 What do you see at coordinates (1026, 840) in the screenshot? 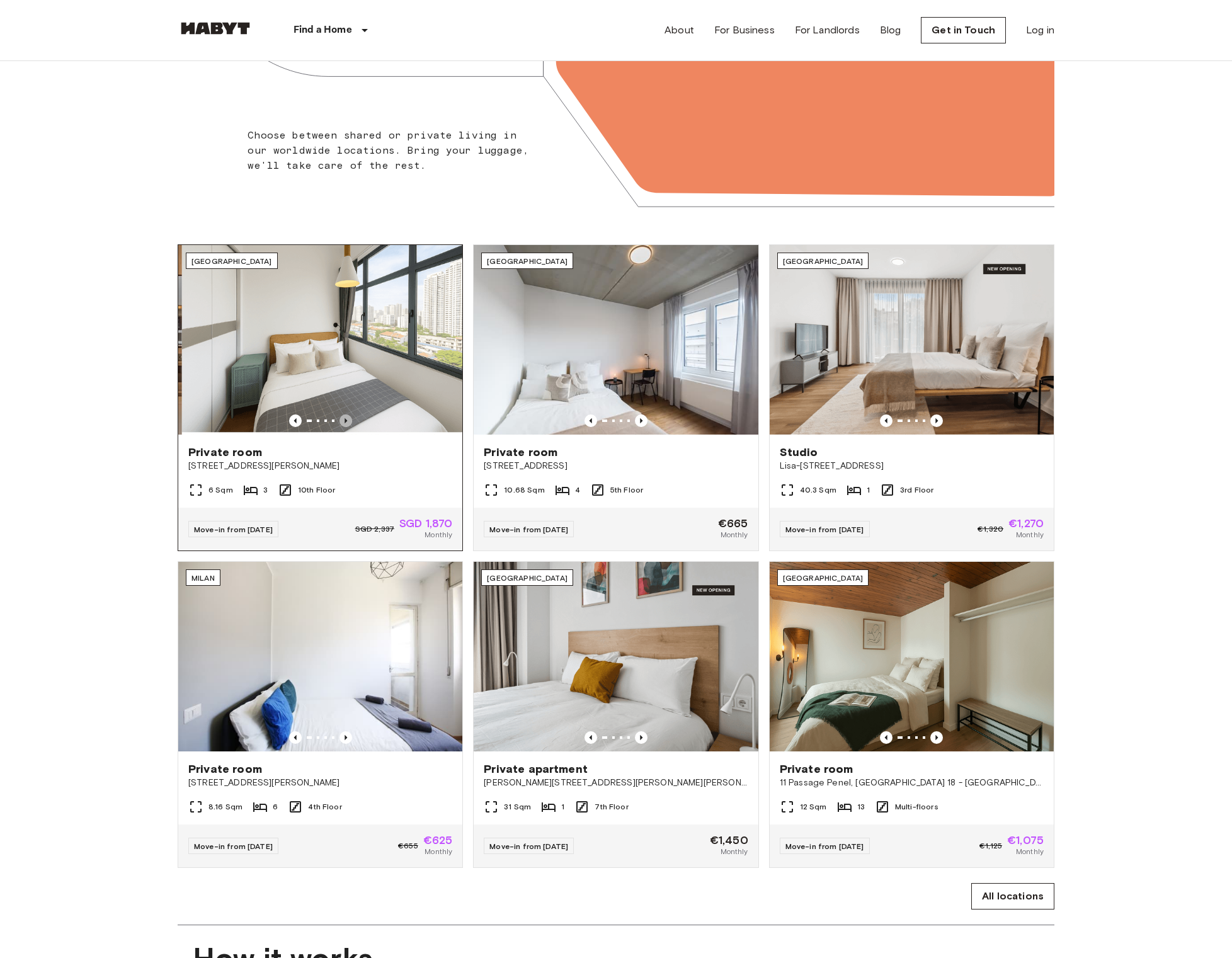
I see `span: €1,075` at bounding box center [1026, 840].